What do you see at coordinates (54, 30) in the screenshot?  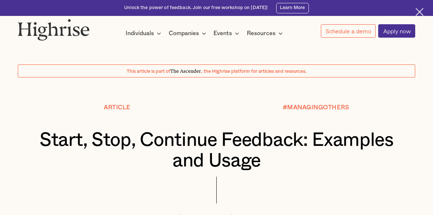 I see `img: Highrise logo` at bounding box center [54, 30].